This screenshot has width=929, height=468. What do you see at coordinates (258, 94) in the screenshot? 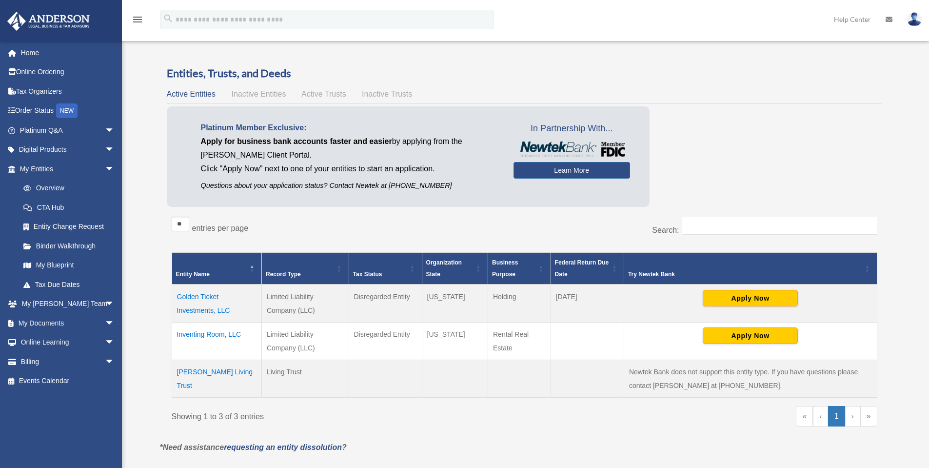
I see `span: Inactive Entities` at bounding box center [258, 94].